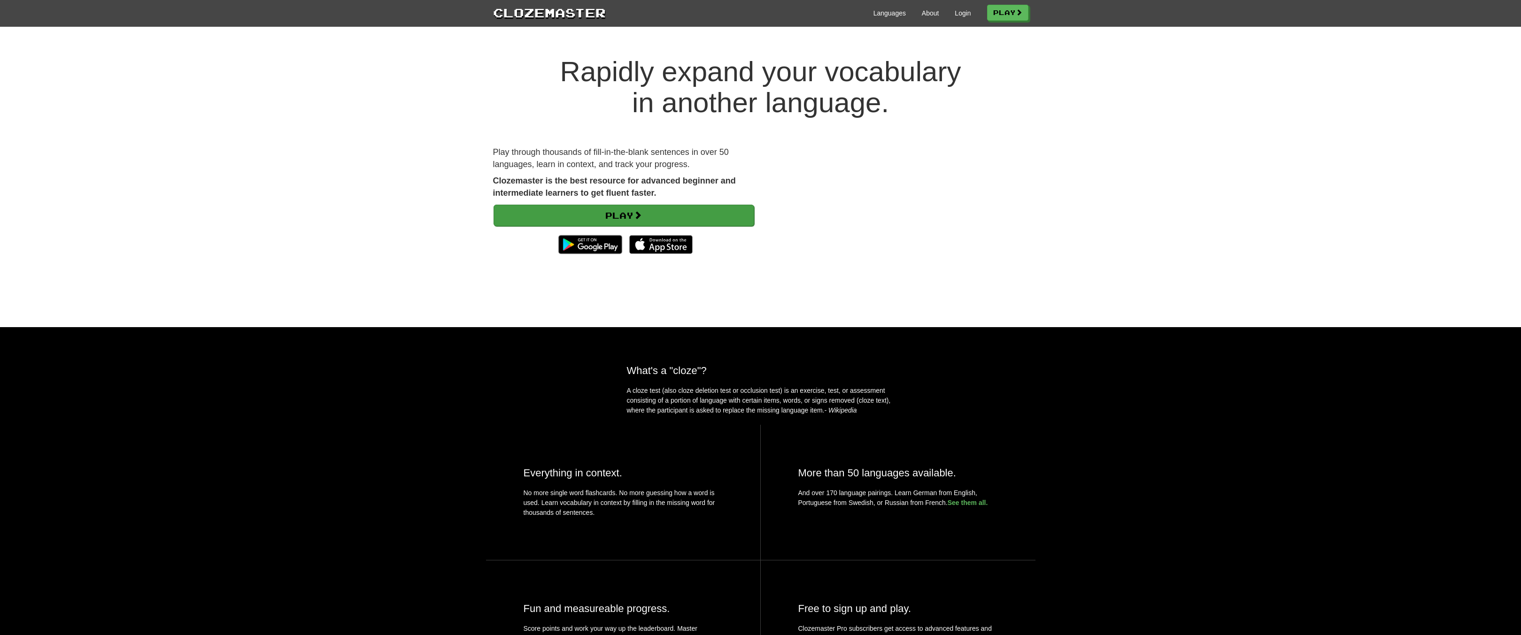 The image size is (1521, 635). What do you see at coordinates (898, 498) in the screenshot?
I see `p: And over 170 language pairings. Learn German from English, Portuguese from Swedish, or Russian fr...` at bounding box center [898, 498].